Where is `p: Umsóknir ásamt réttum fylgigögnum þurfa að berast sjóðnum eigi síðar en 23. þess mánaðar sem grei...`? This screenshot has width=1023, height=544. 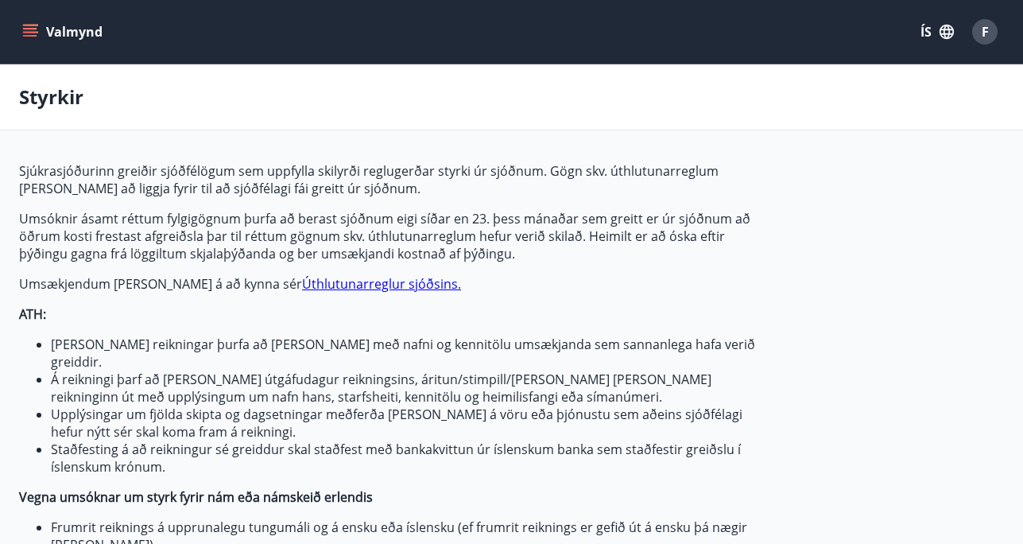
p: Umsóknir ásamt réttum fylgigögnum þurfa að berast sjóðnum eigi síðar en 23. þess mánaðar sem grei... is located at coordinates (394, 236).